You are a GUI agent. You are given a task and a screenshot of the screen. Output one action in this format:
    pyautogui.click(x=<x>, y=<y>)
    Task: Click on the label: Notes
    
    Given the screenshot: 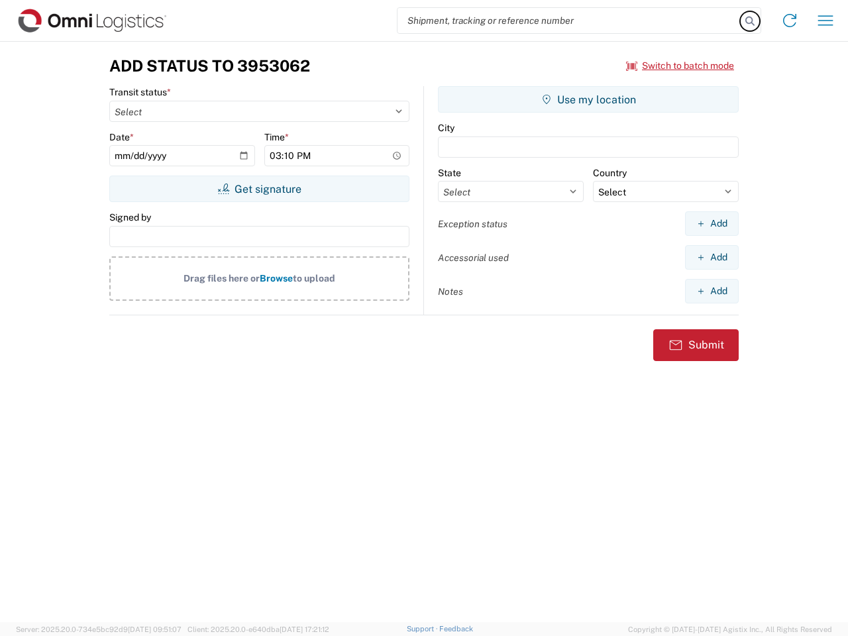 What is the action you would take?
    pyautogui.click(x=450, y=291)
    